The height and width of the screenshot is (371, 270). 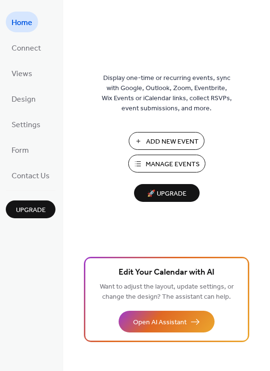 I want to click on span: Home, so click(x=22, y=23).